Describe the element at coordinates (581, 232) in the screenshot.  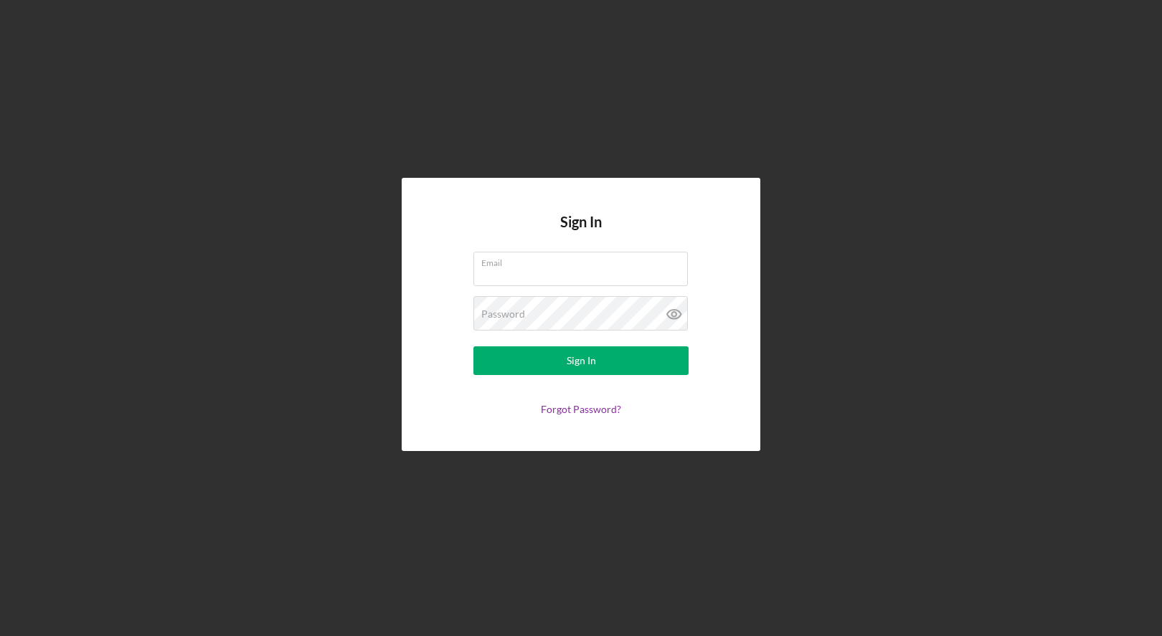
I see `h4: Sign In` at that location.